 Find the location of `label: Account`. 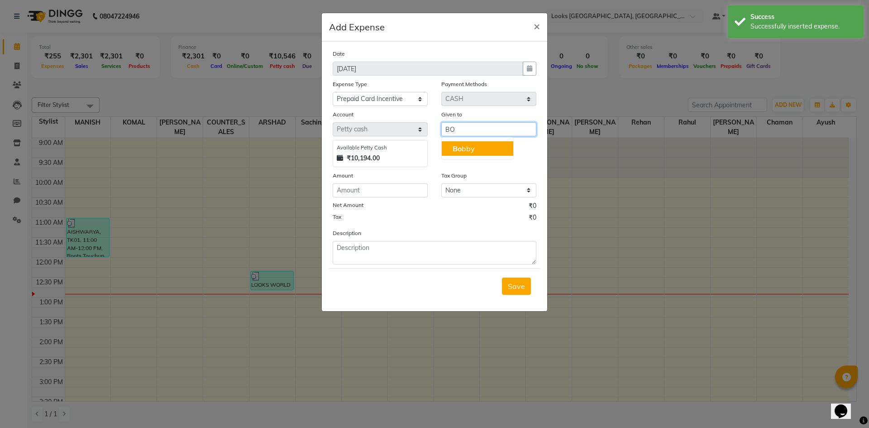

label: Account is located at coordinates (343, 114).